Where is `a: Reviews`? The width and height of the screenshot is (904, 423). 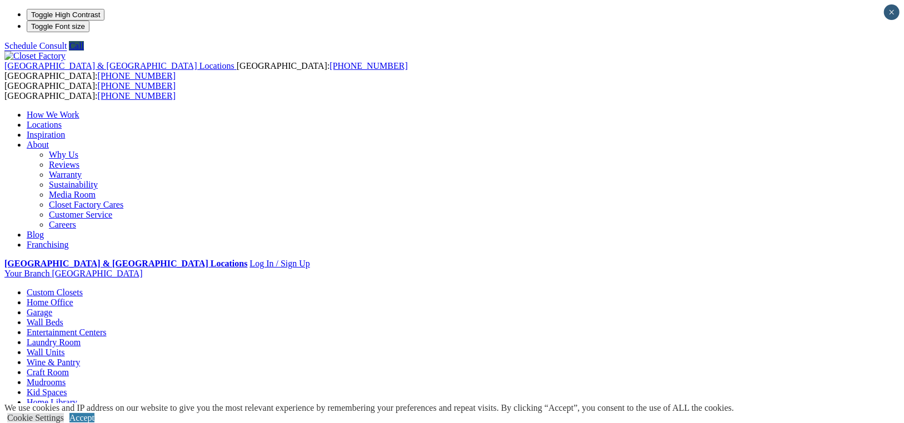
a: Reviews is located at coordinates (64, 164).